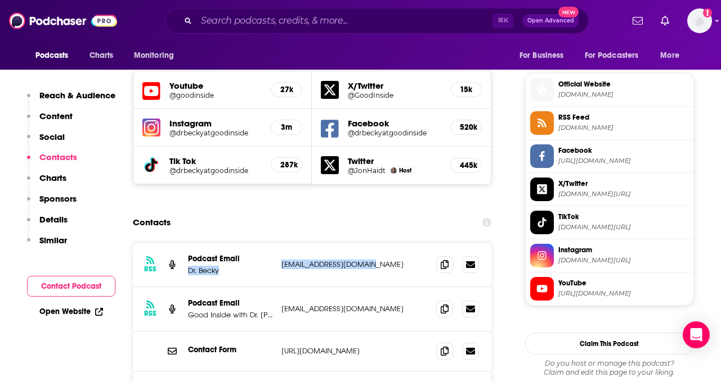 This screenshot has height=382, width=721. What do you see at coordinates (623, 84) in the screenshot?
I see `span: Official Website` at bounding box center [623, 84].